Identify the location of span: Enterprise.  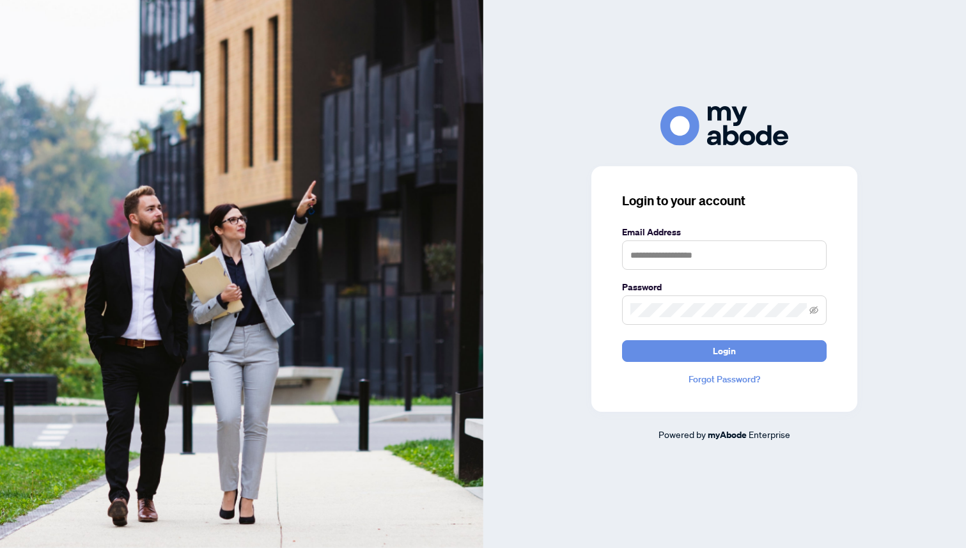
(769, 434).